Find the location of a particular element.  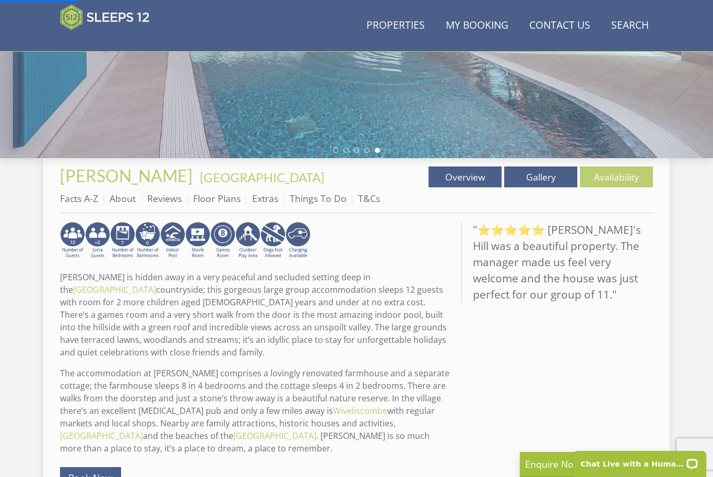

img: AD_4nXdrZMsjcYNLGsKuA84hRzvIbesVCpXJ0qqnwZoX5ch9Zjv73tWe4fnFRs2gJ9dSiUubhZXckSJX_mqrZBmYExREIfryF... is located at coordinates (223, 241).